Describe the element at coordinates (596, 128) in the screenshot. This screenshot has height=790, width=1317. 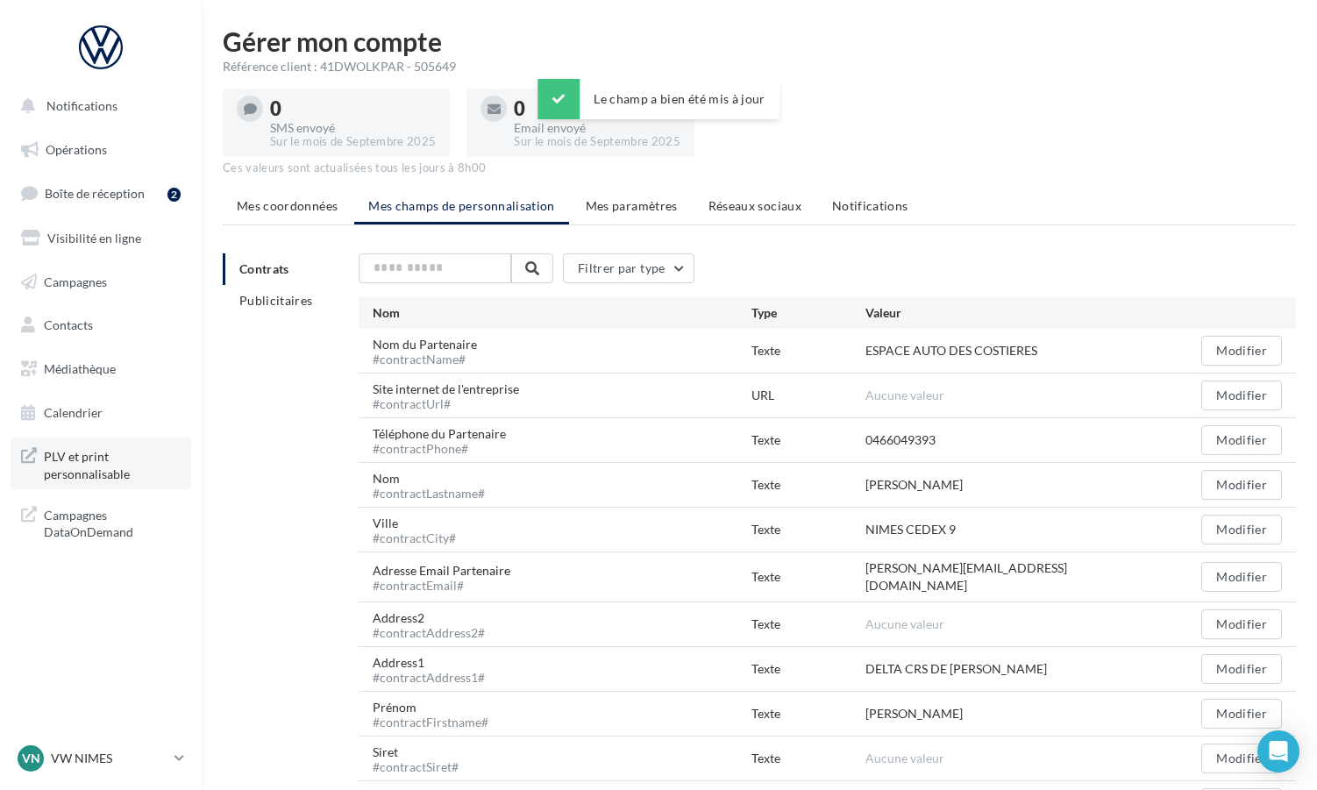
I see `div: Email envoyé` at that location.